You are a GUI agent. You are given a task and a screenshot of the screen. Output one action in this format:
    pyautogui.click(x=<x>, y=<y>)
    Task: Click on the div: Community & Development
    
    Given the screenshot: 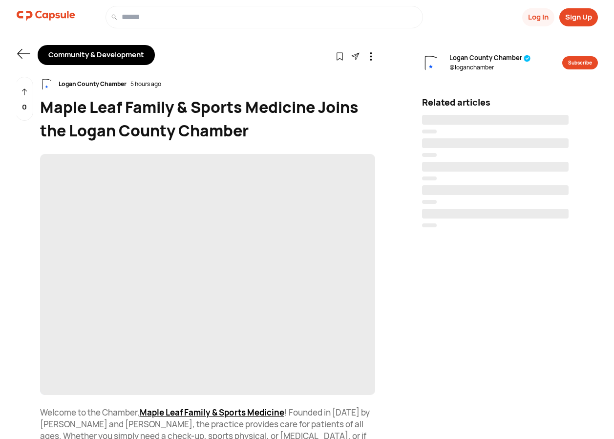 What is the action you would take?
    pyautogui.click(x=96, y=55)
    